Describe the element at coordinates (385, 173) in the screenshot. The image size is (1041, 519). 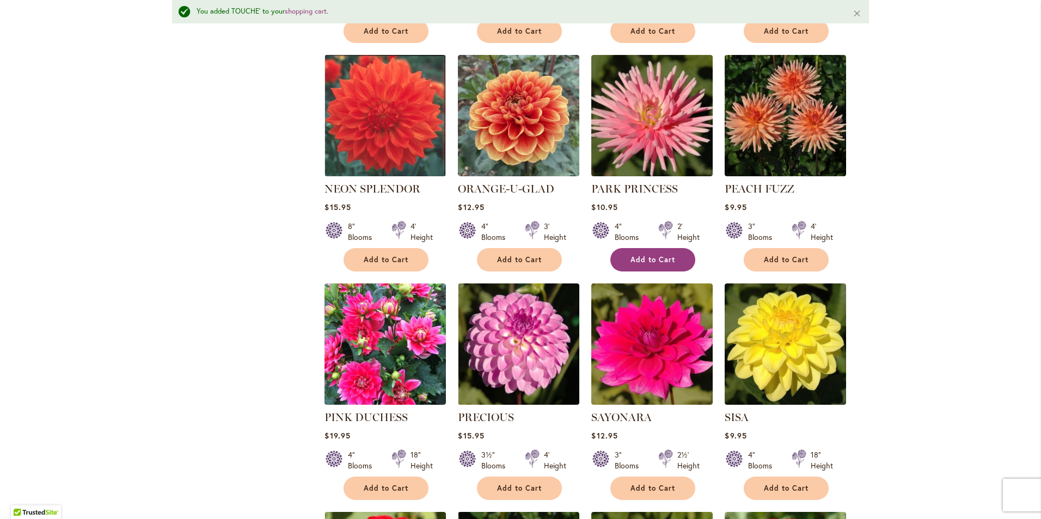
I see `a: Neon Splendor` at that location.